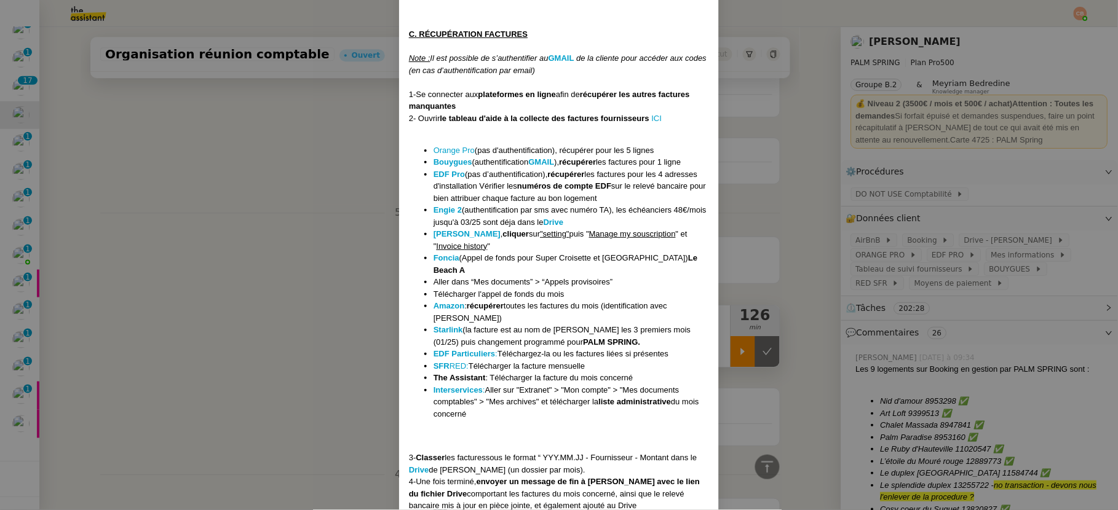 Image resolution: width=1118 pixels, height=510 pixels. Describe the element at coordinates (558, 64) in the screenshot. I see `em: de la cliente pour accéder aux codes (en cas d’authentification par email)` at that location.